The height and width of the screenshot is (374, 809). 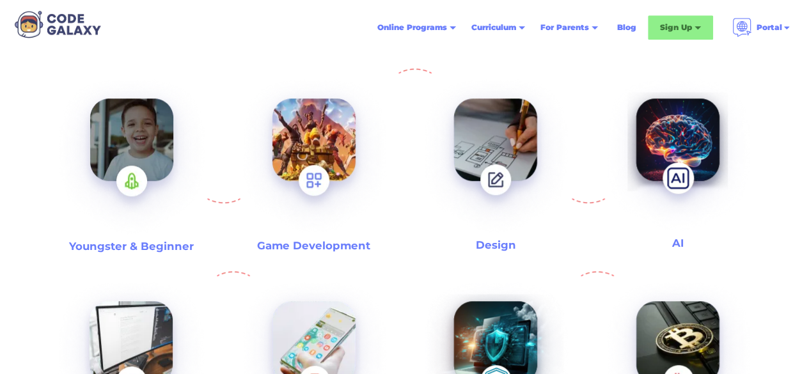 I want to click on h3: Youngster & Beginner, so click(x=131, y=246).